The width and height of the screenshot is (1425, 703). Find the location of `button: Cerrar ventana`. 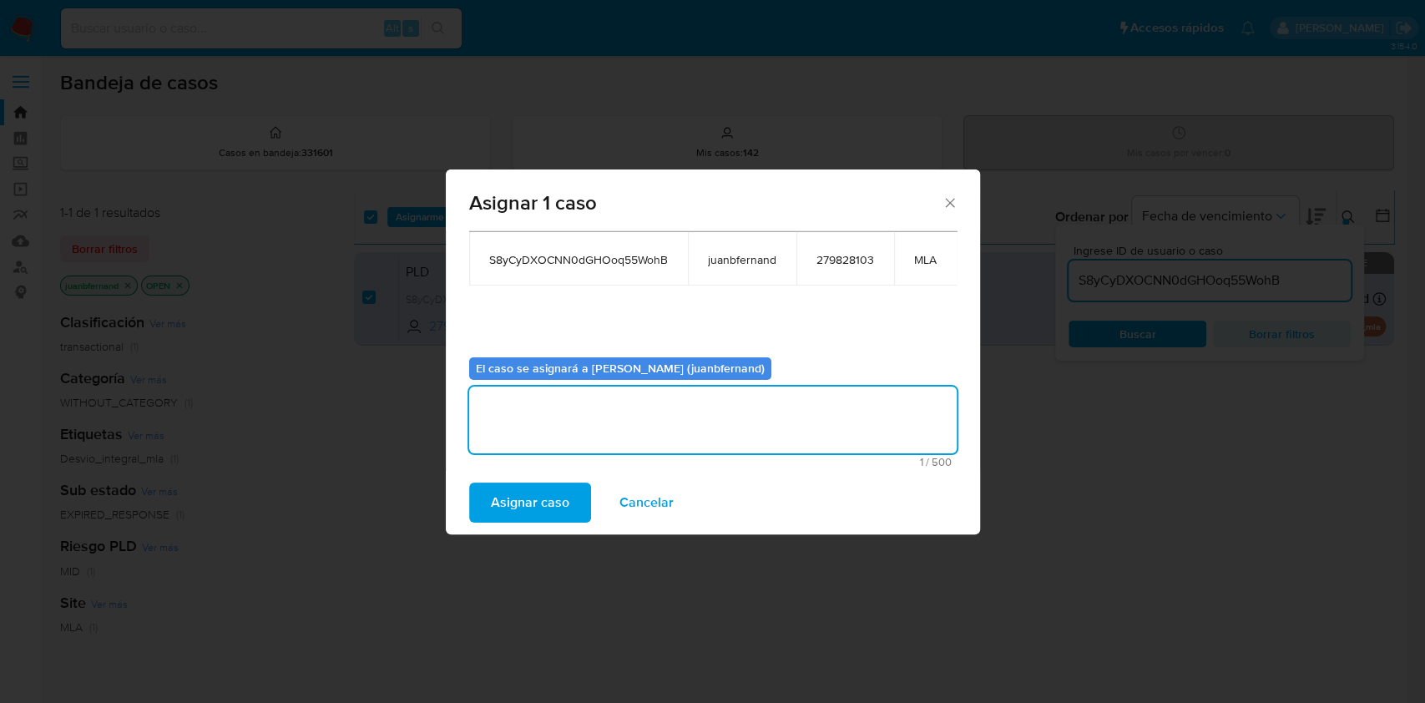

button: Cerrar ventana is located at coordinates (949, 202).